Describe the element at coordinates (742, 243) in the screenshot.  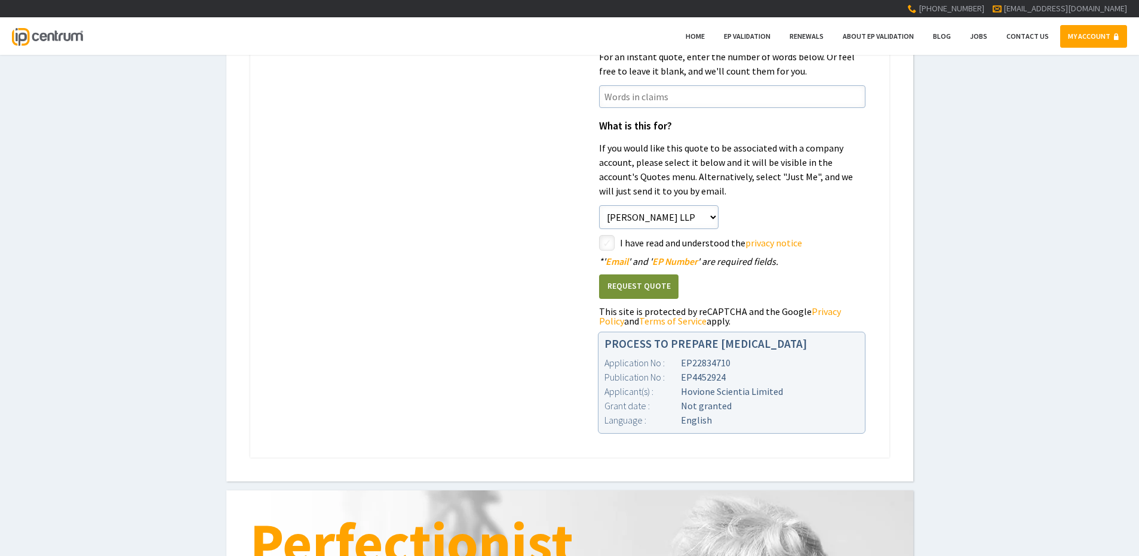
I see `label: I have read and understood the` at that location.